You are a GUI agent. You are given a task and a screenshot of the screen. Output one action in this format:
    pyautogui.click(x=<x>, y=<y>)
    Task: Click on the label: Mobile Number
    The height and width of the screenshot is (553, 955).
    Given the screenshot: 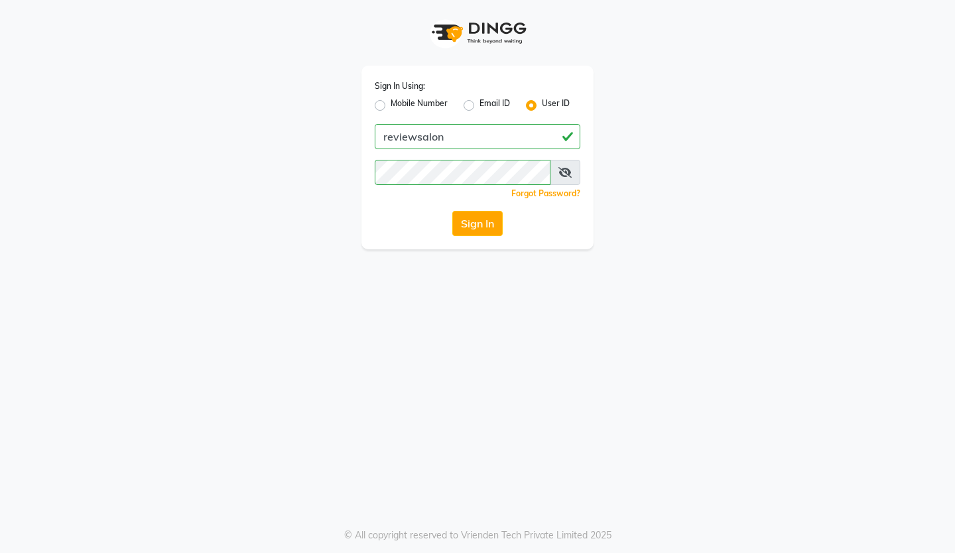 What is the action you would take?
    pyautogui.click(x=419, y=105)
    